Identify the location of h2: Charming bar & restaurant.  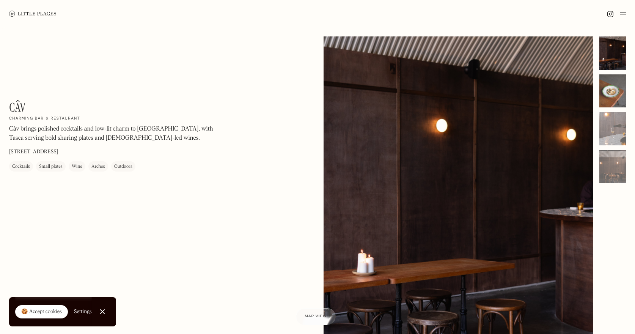
(44, 119).